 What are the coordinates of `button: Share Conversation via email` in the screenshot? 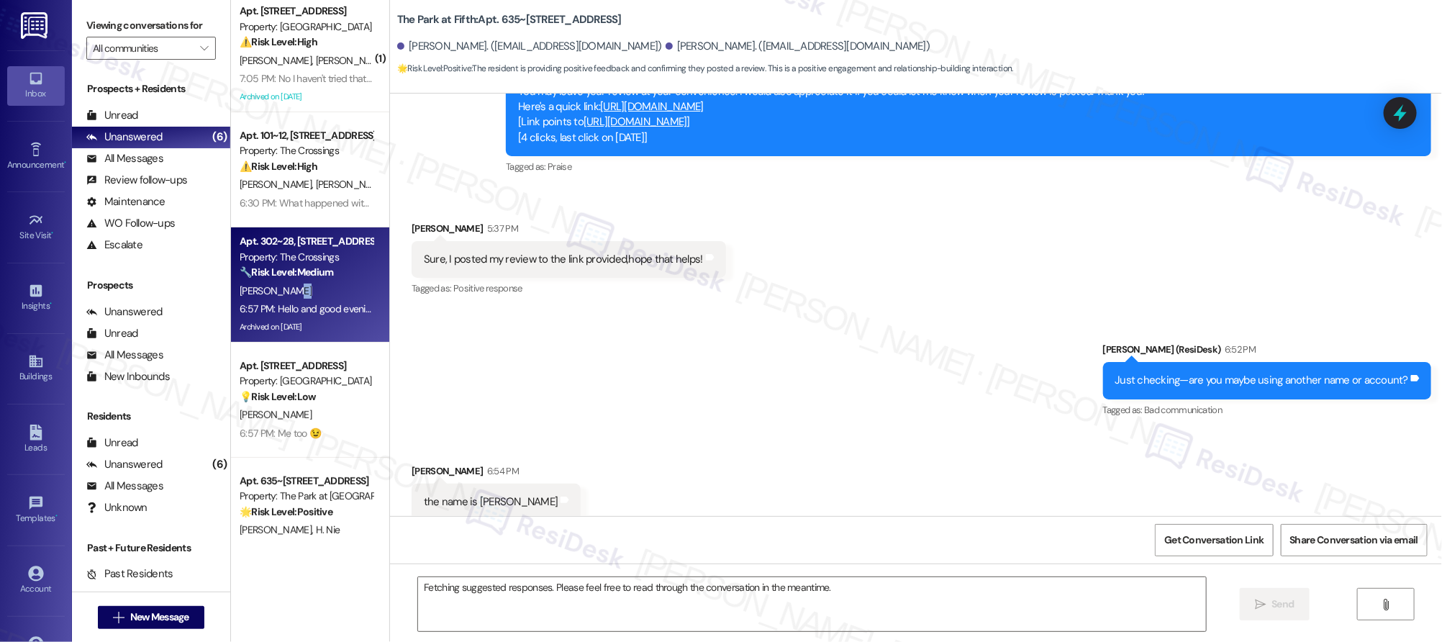 It's located at (1354, 540).